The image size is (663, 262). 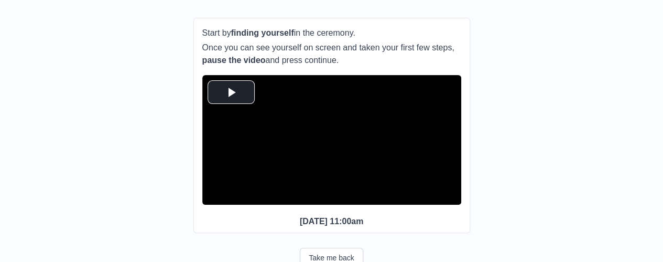 I want to click on button: Play Video, so click(x=231, y=92).